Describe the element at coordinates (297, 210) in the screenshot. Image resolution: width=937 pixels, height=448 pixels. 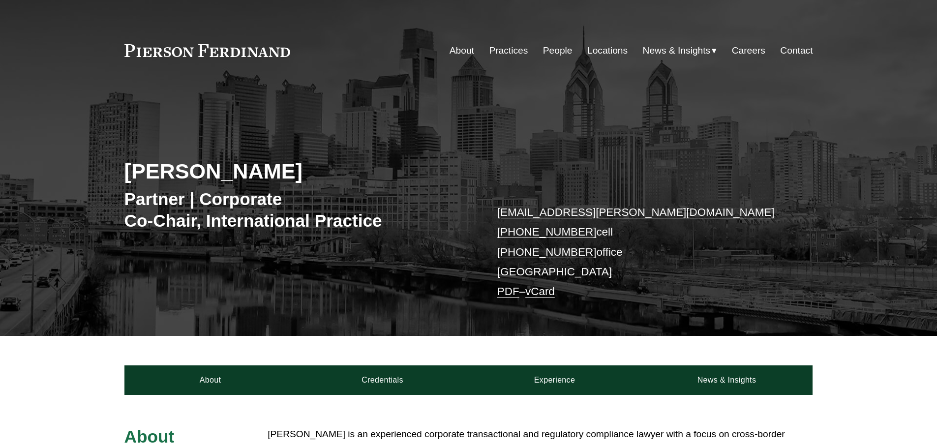
I see `h3: Partner | Corporate Co-Chair, International Practice` at that location.